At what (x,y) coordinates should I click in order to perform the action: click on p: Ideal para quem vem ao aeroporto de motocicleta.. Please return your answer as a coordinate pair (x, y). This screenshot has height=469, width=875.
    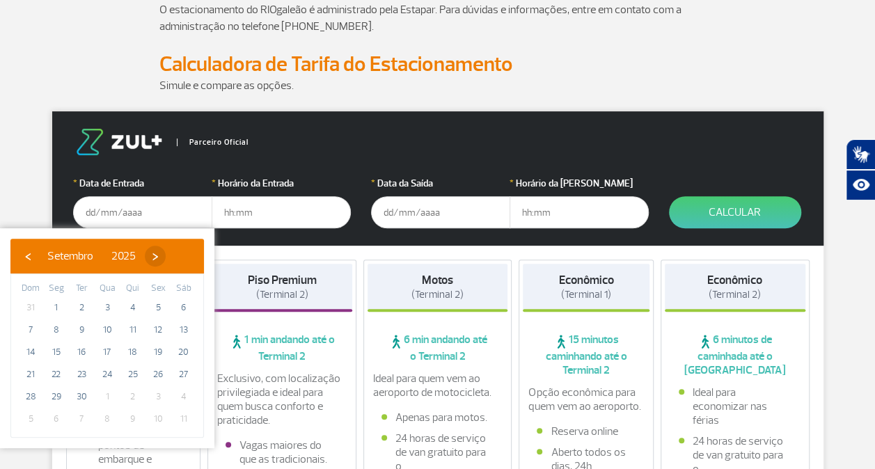
    Looking at the image, I should click on (438, 386).